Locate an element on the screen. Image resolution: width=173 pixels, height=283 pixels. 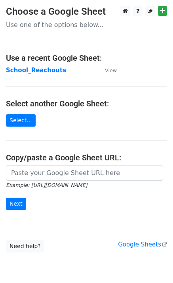
a: Select... is located at coordinates (21, 120).